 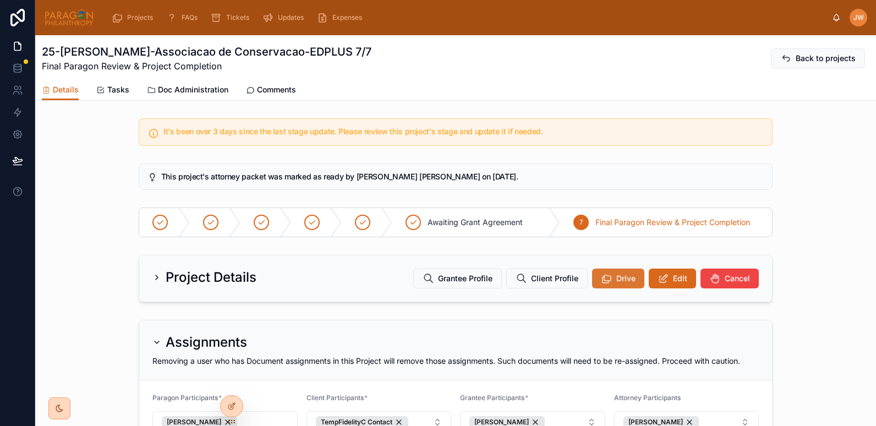 I want to click on span: Updates, so click(x=290, y=18).